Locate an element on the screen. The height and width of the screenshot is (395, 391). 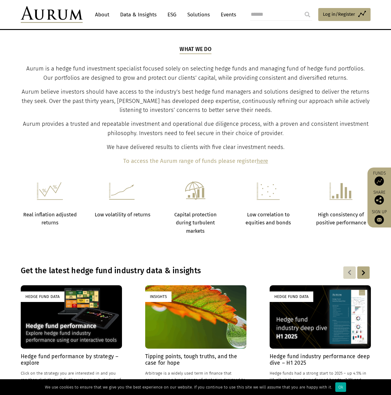
span: Aurum believe investors should have access to the industry’s best hedge fund managers and solutio... is located at coordinates (196, 101).